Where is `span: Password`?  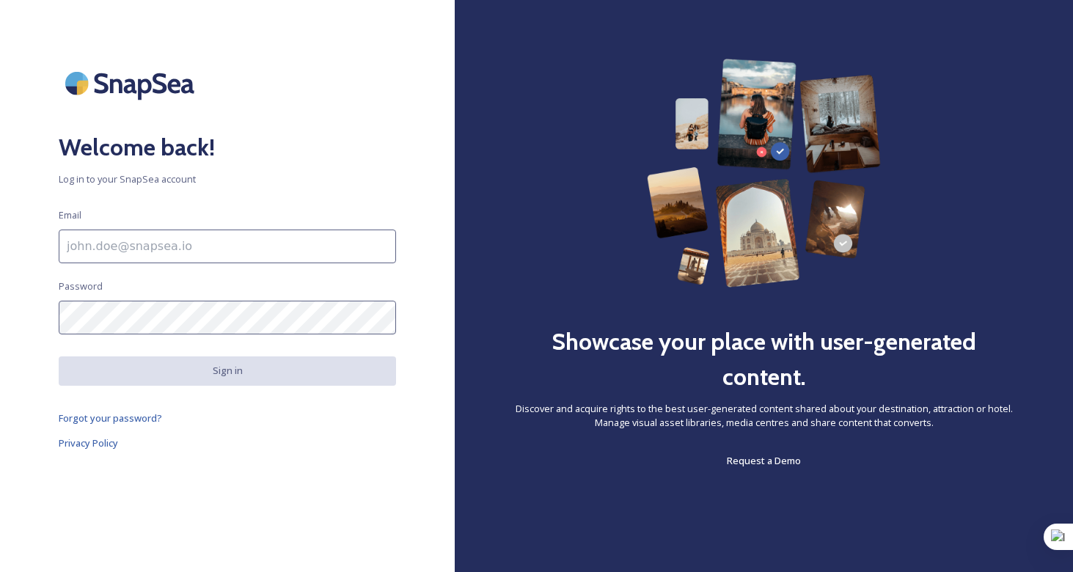
span: Password is located at coordinates (81, 286).